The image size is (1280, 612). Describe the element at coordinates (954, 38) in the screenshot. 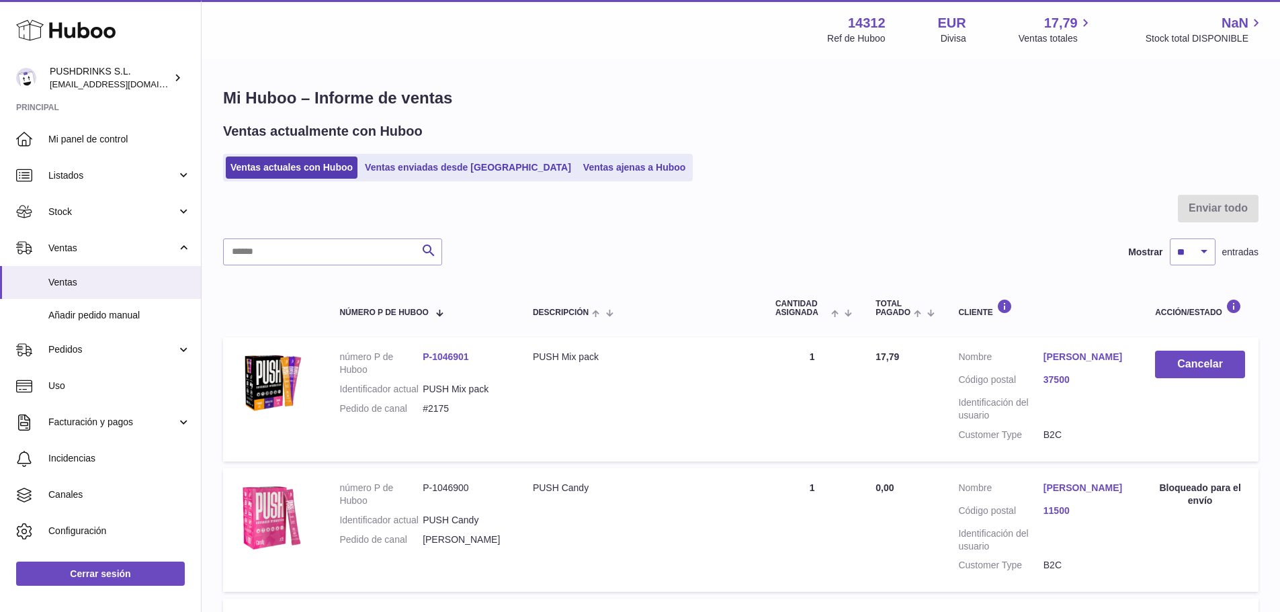

I see `div: Divisa` at that location.